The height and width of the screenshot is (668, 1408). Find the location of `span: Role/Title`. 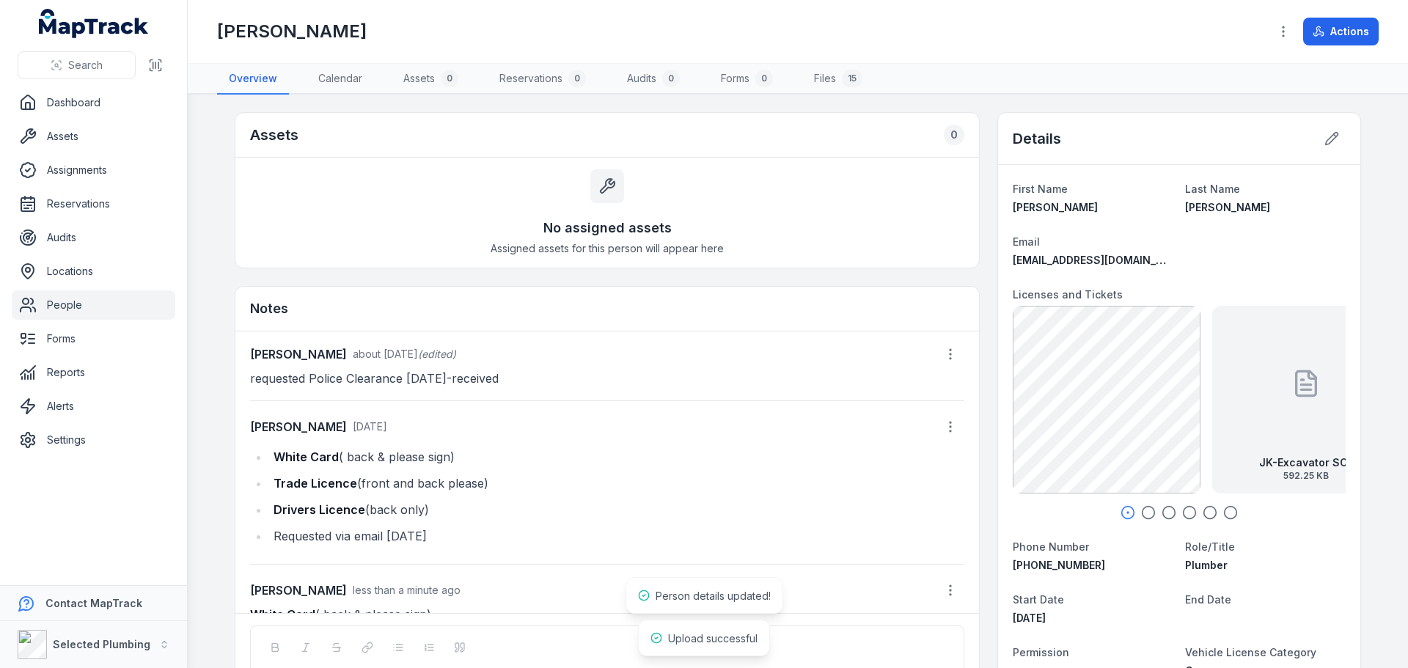

span: Role/Title is located at coordinates (1210, 546).